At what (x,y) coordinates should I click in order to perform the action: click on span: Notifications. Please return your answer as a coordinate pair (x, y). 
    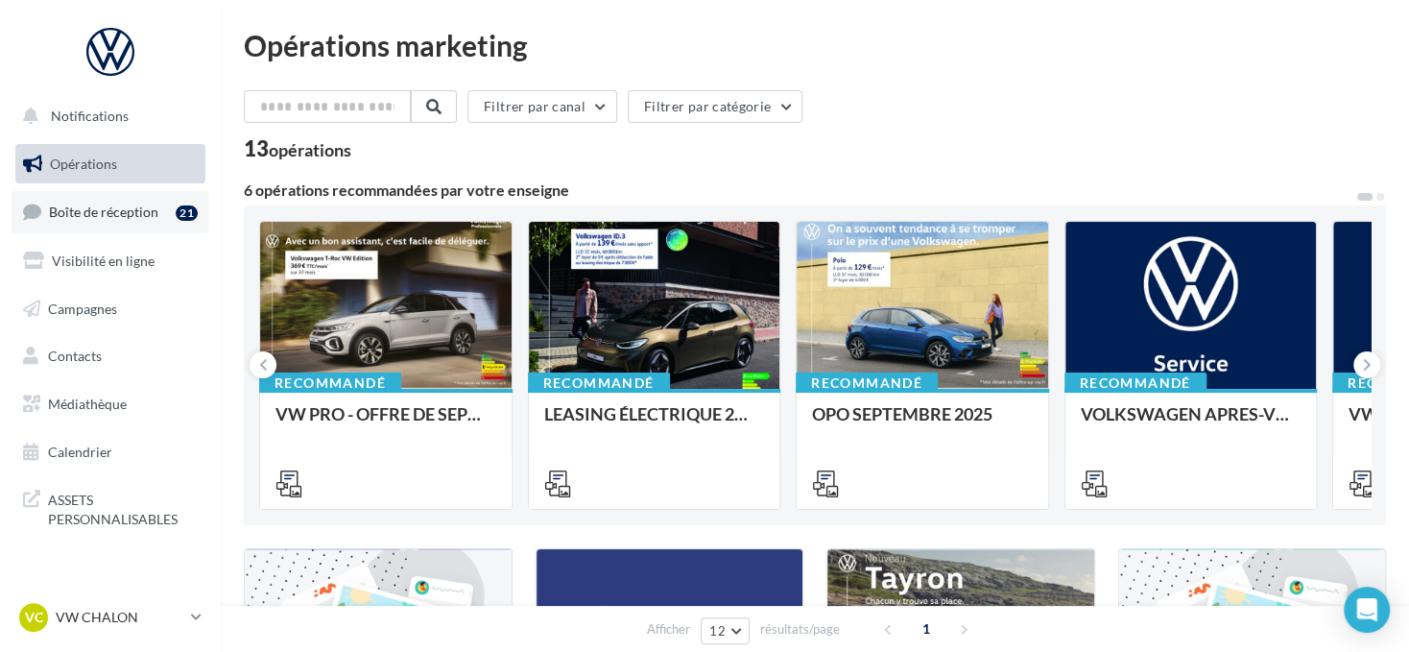
    Looking at the image, I should click on (89, 115).